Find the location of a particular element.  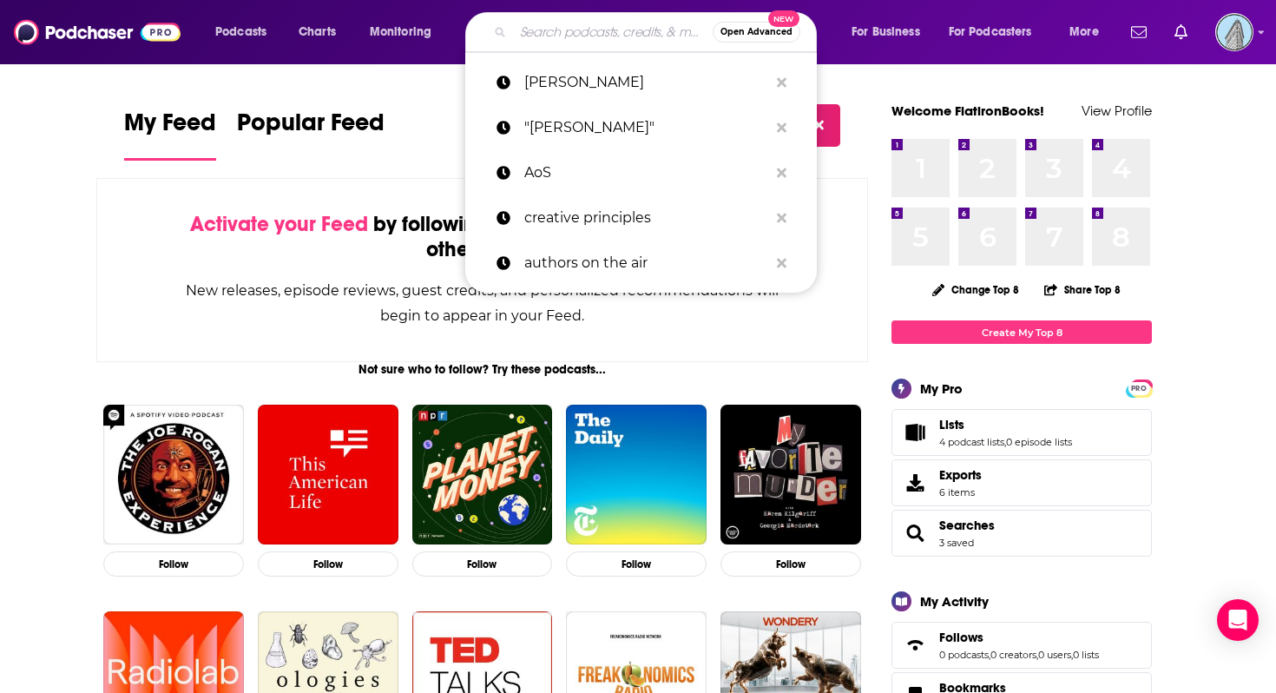

span: New is located at coordinates (784, 18).